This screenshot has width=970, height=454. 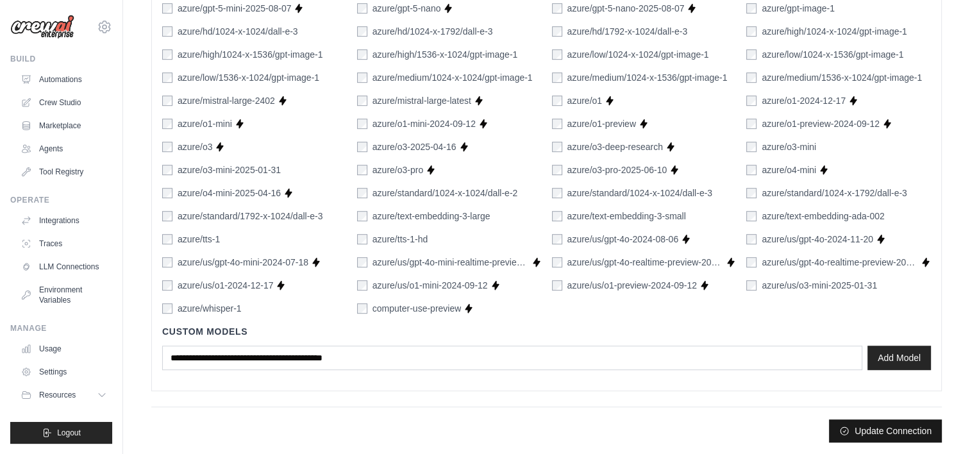 I want to click on label: azure/text-embedding-3-small, so click(x=626, y=216).